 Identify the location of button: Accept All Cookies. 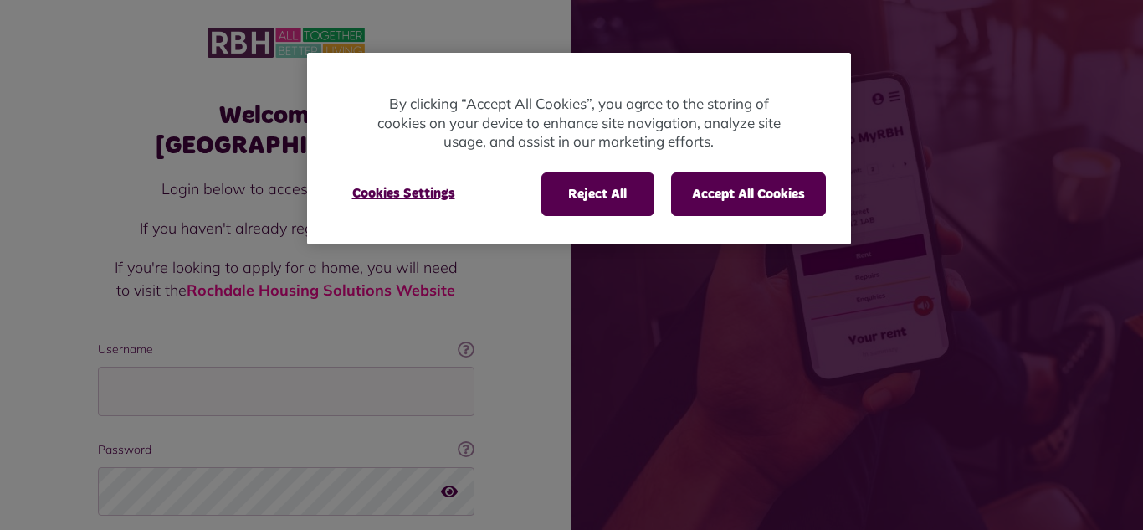
(748, 194).